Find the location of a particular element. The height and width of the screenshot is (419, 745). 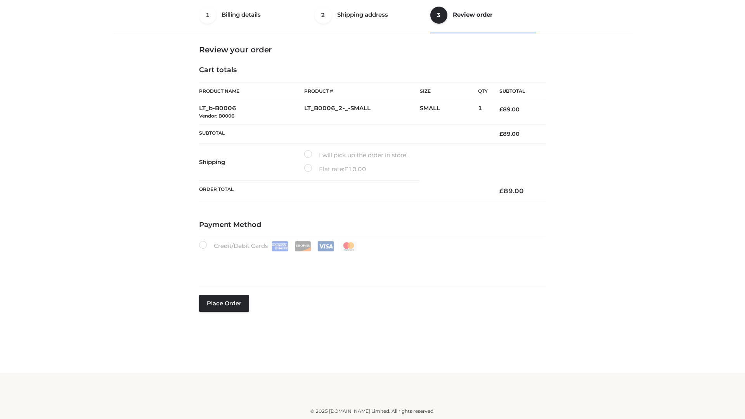

label: I will pick up the order in store. is located at coordinates (356, 155).